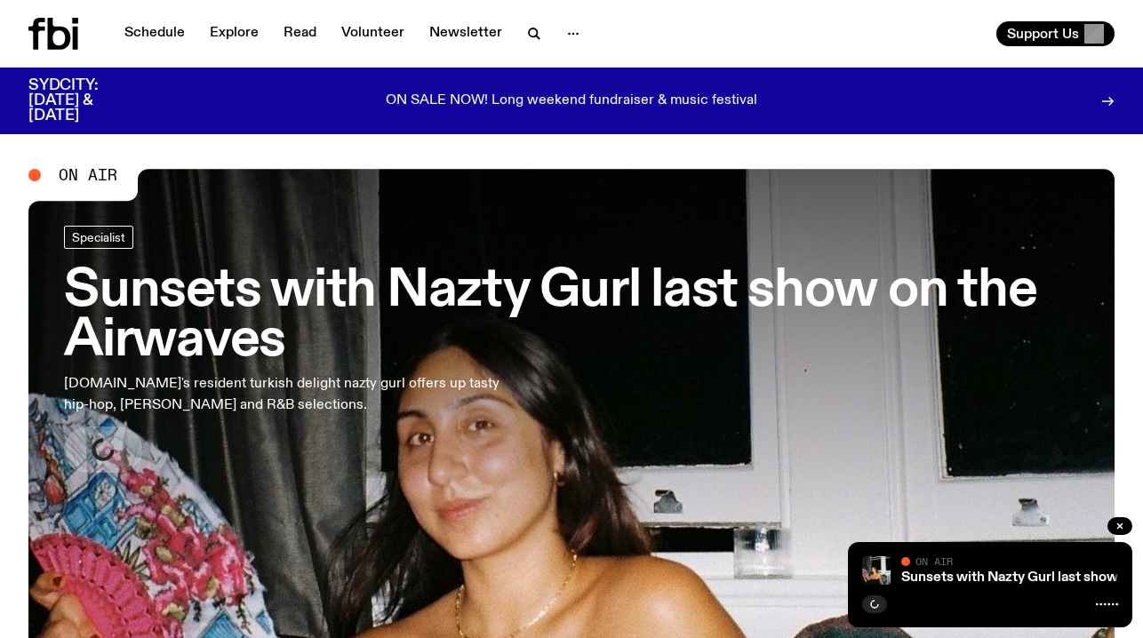  Describe the element at coordinates (1043, 34) in the screenshot. I see `span: Support Us` at that location.